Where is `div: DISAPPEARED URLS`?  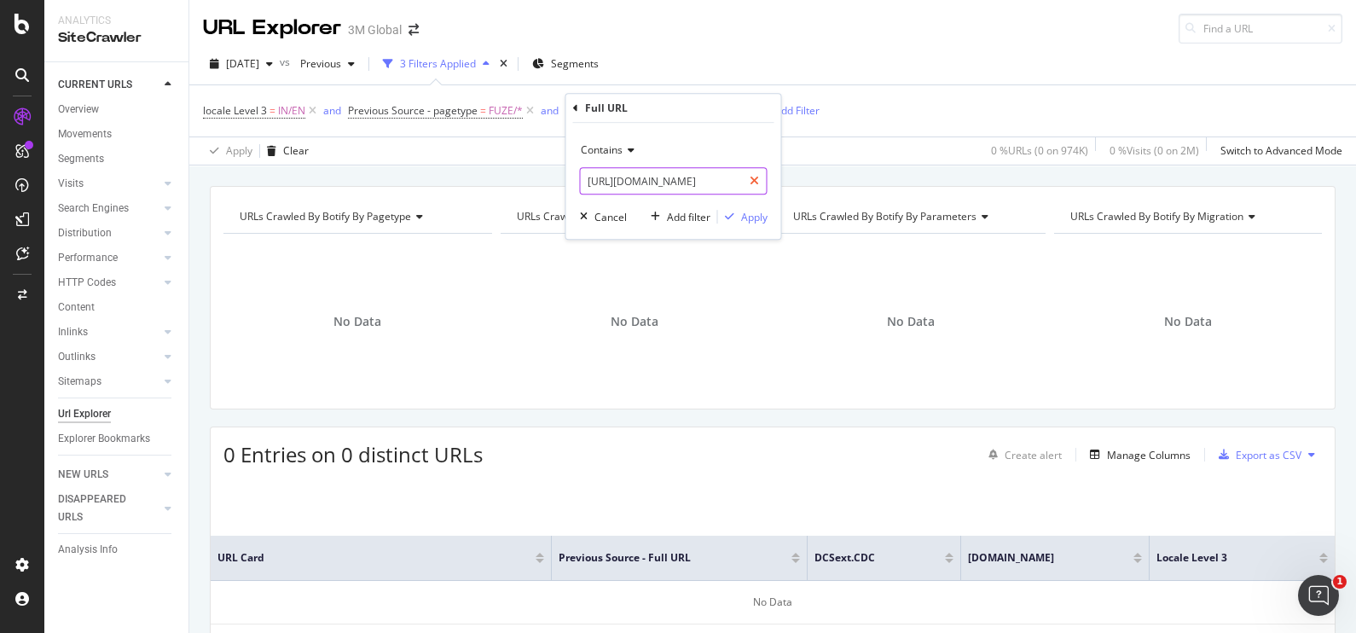
div: DISAPPEARED URLS is located at coordinates (101, 508).